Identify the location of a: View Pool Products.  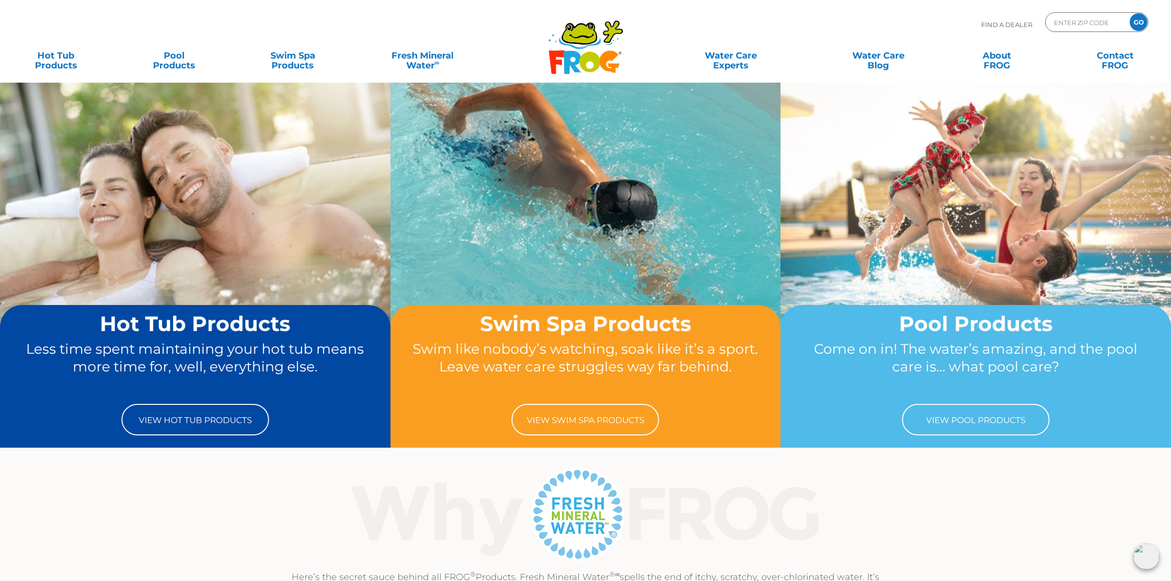
(976, 420).